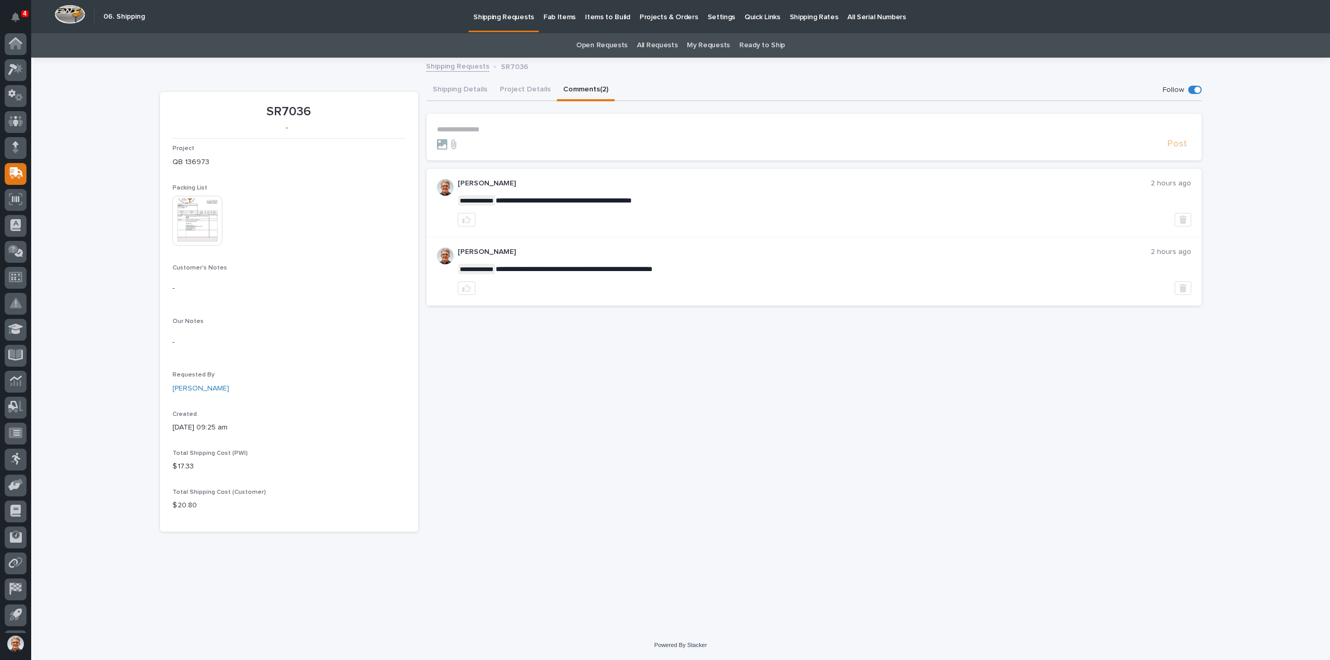 The width and height of the screenshot is (1330, 660). What do you see at coordinates (219, 492) in the screenshot?
I see `span: Total Shipping Cost (Customer)` at bounding box center [219, 492].